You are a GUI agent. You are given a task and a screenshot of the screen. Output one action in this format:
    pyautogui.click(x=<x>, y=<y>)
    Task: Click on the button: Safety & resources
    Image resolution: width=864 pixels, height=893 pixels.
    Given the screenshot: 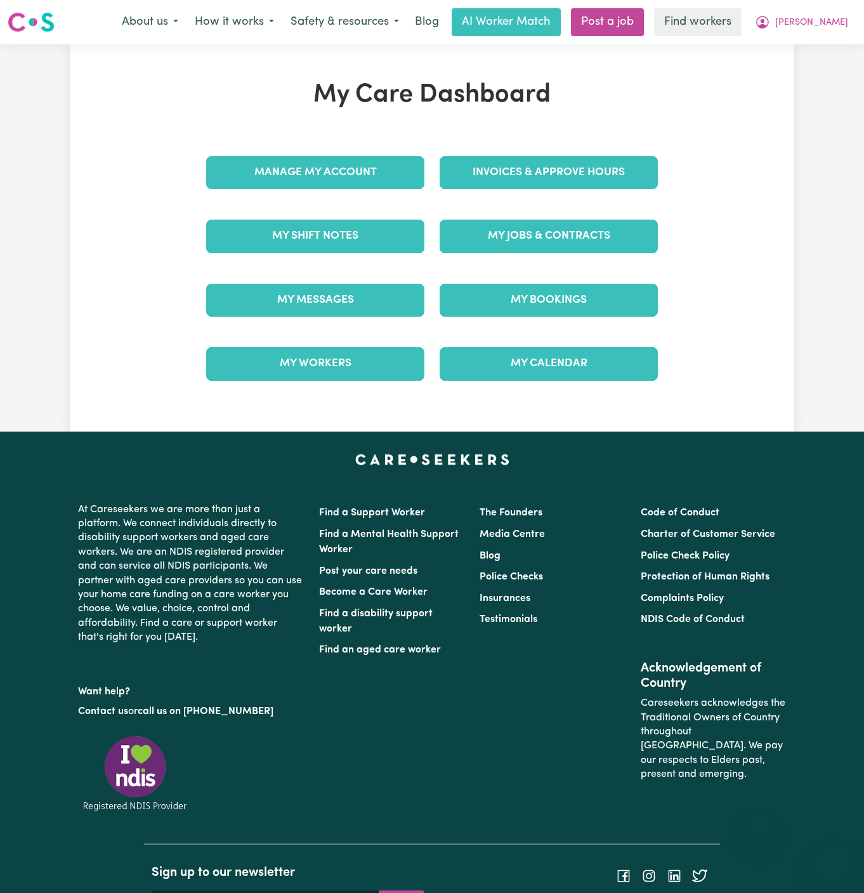 What is the action you would take?
    pyautogui.click(x=344, y=22)
    